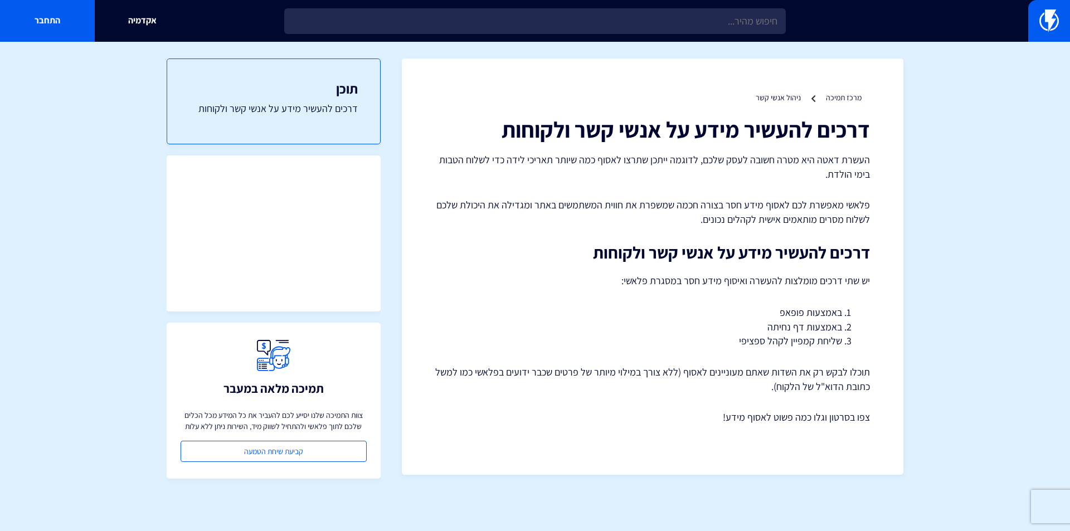 The image size is (1070, 531). What do you see at coordinates (652, 313) in the screenshot?
I see `li: באמצעות פופאפ` at bounding box center [652, 313].